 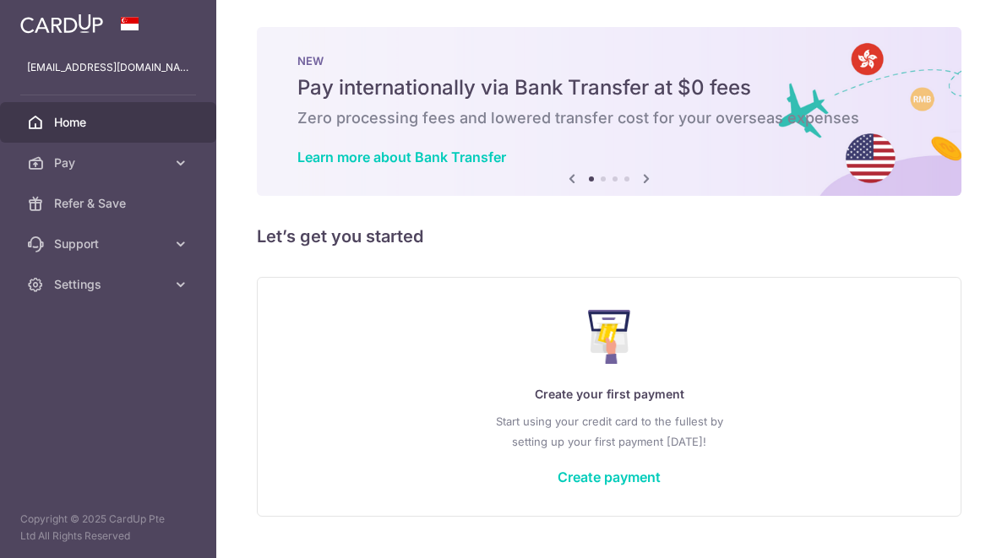 What do you see at coordinates (401, 157) in the screenshot?
I see `a: Learn more about Bank Transfer` at bounding box center [401, 157].